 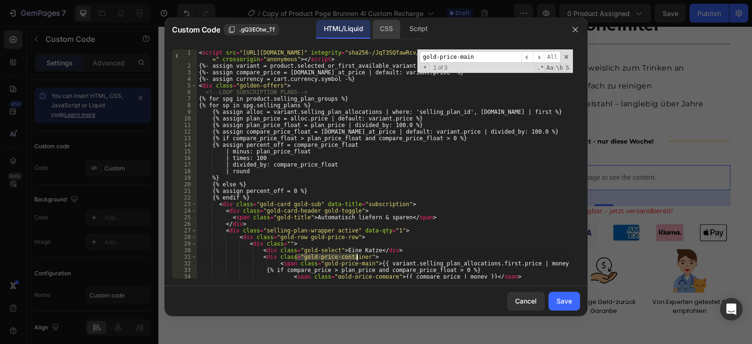 I want to click on div: 2, so click(x=184, y=66).